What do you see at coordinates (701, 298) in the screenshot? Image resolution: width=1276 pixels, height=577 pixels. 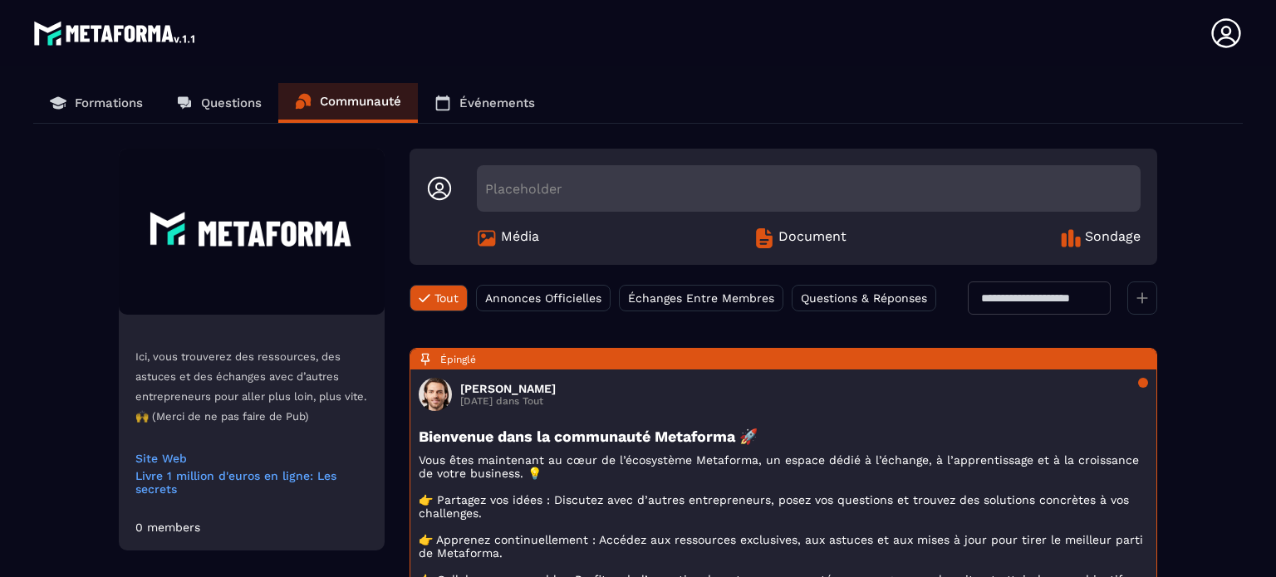 I see `span: Échanges Entre Membres` at bounding box center [701, 298].